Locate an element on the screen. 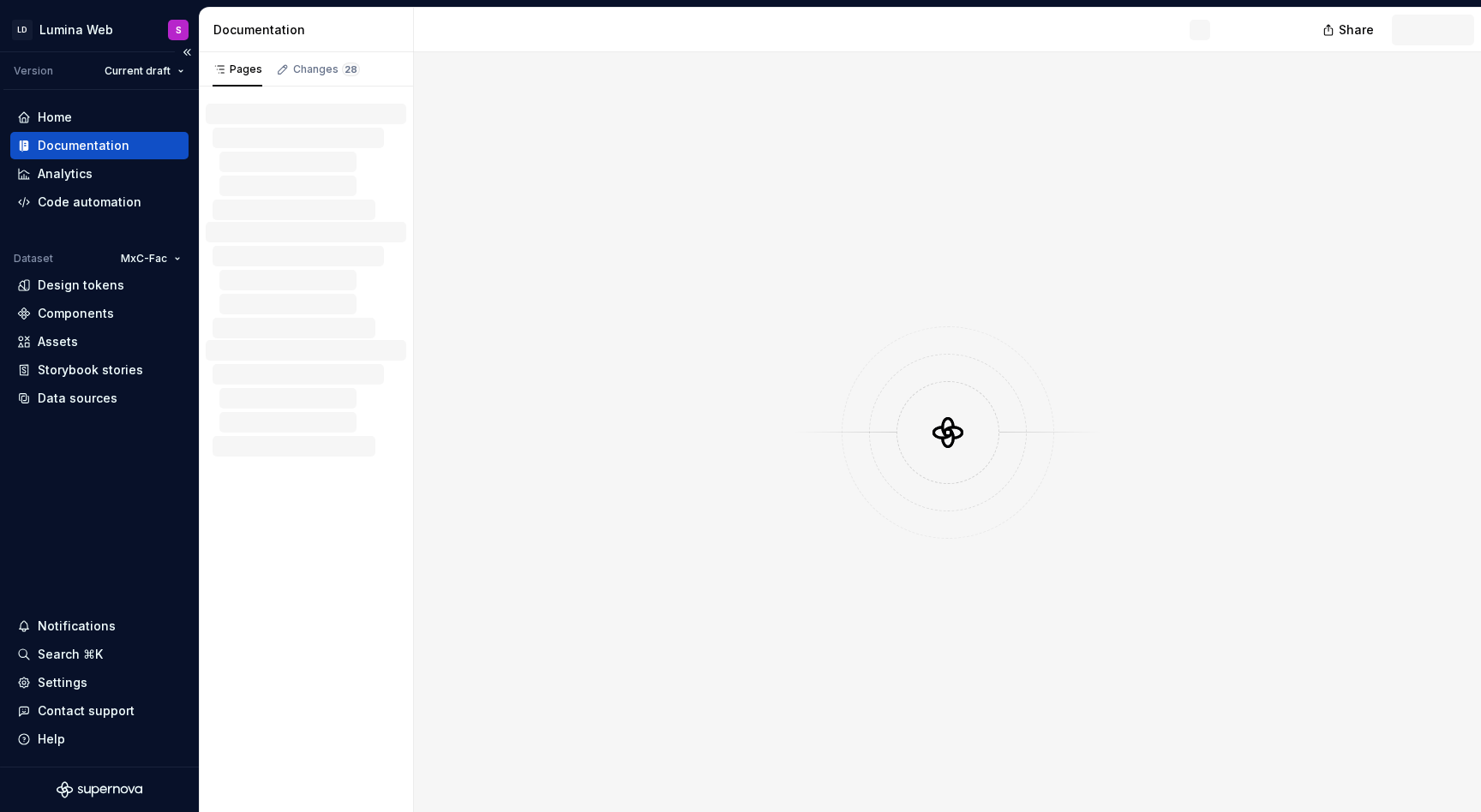 Image resolution: width=1481 pixels, height=812 pixels. svg: Supernova Logo is located at coordinates (99, 790).